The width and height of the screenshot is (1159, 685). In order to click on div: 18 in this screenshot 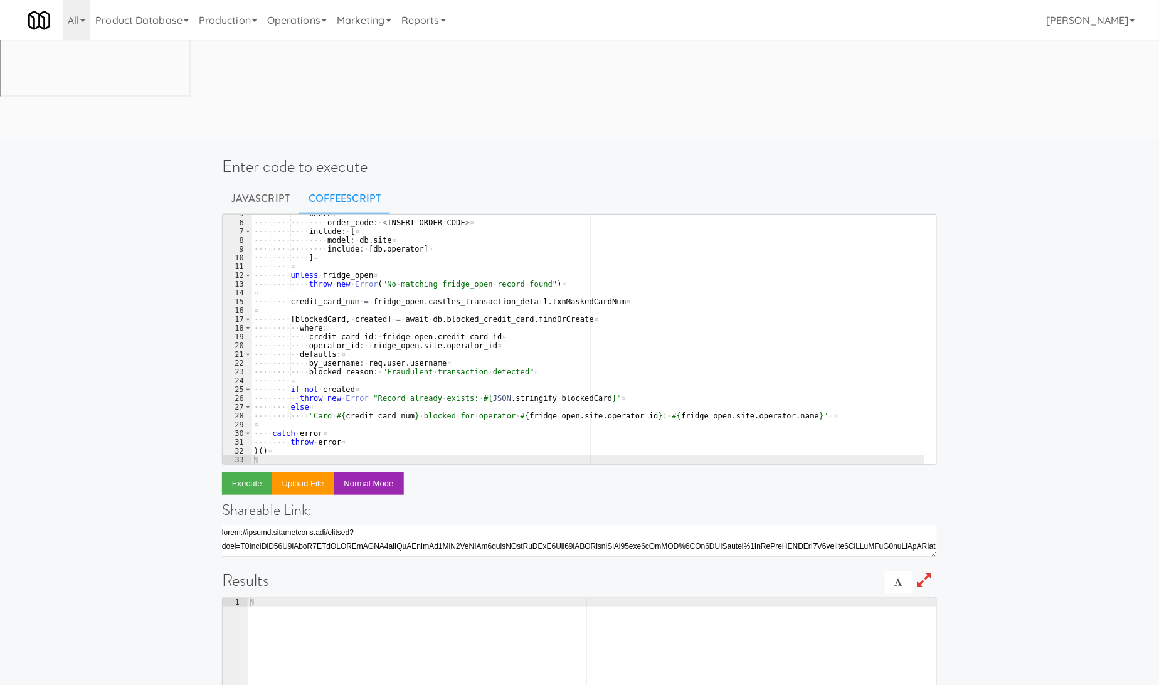, I will do `click(237, 328)`.